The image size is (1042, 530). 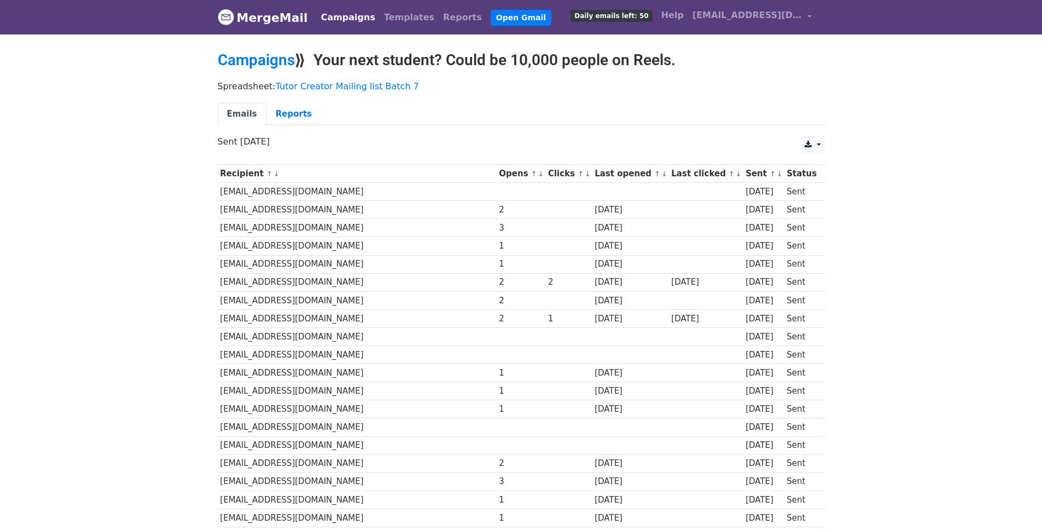 I want to click on a: Tutor Creator Mailing list Batch 7, so click(x=347, y=86).